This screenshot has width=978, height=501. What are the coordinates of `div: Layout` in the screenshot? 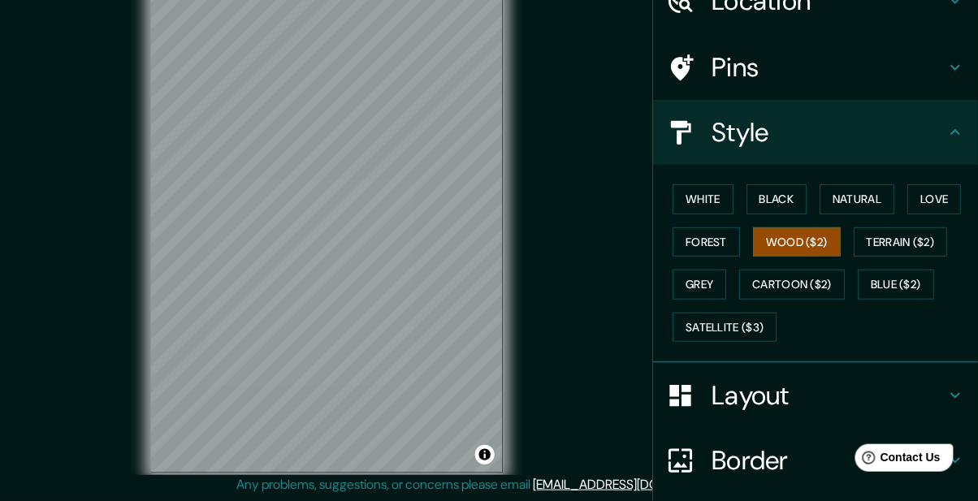 It's located at (815, 395).